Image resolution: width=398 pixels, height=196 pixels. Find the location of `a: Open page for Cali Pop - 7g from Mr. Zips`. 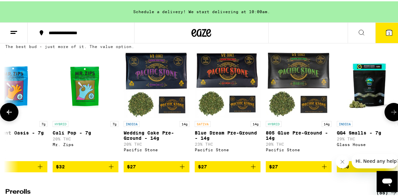

a: Open page for Cali Pop - 7g from Mr. Zips is located at coordinates (86, 105).